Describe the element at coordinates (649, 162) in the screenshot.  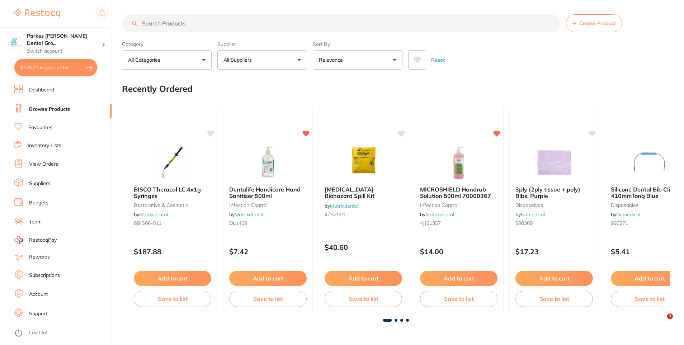
I see `img: Silicone Dental Bib Clip - 410mm long Blue` at that location.